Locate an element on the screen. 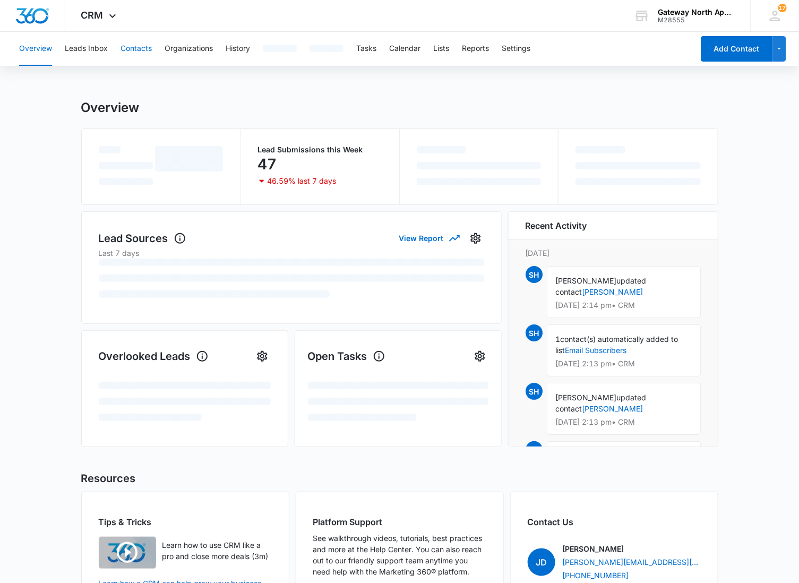 This screenshot has height=583, width=799. div: account id is located at coordinates (696, 20).